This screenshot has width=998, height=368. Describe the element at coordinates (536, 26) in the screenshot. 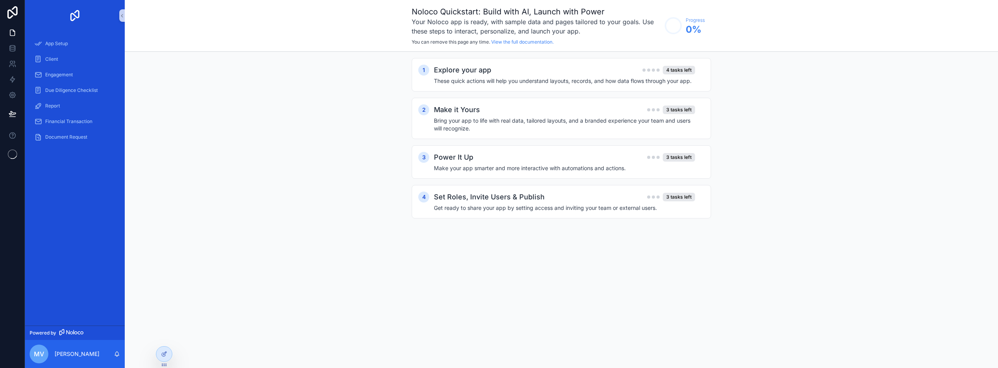

I see `h3: Your Noloco app is ready, with sample data and pages tailored to your goals. Use these steps to i...` at that location.